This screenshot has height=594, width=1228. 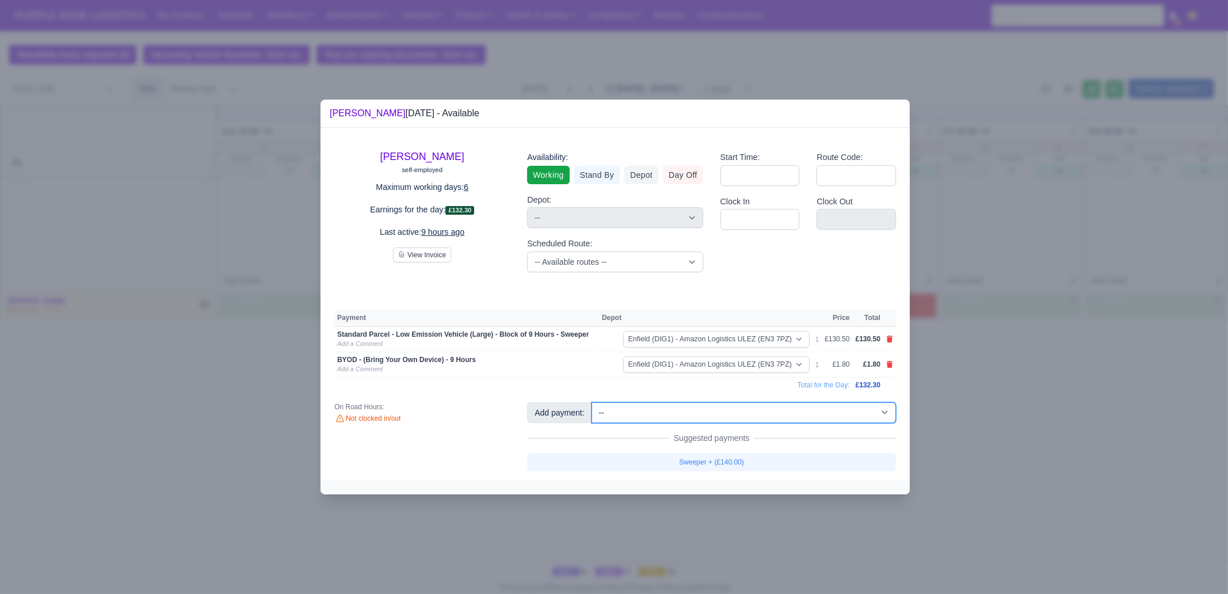 What do you see at coordinates (615, 157) in the screenshot?
I see `div: Availability:` at bounding box center [615, 157].